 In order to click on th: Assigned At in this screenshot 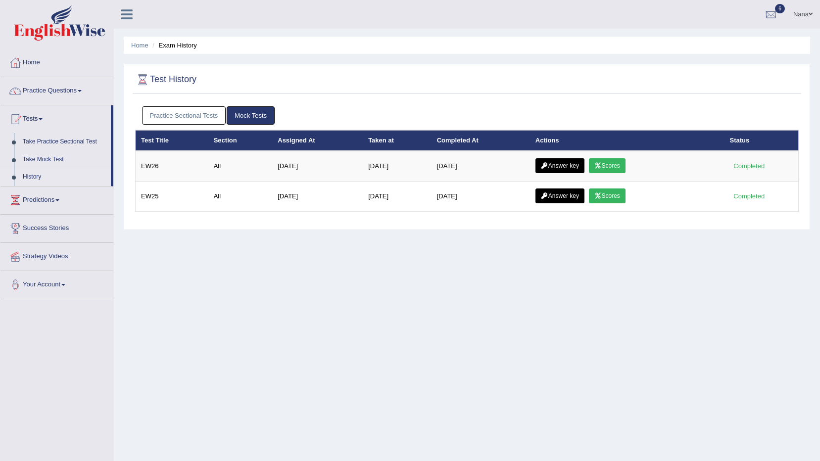, I will do `click(317, 140)`.